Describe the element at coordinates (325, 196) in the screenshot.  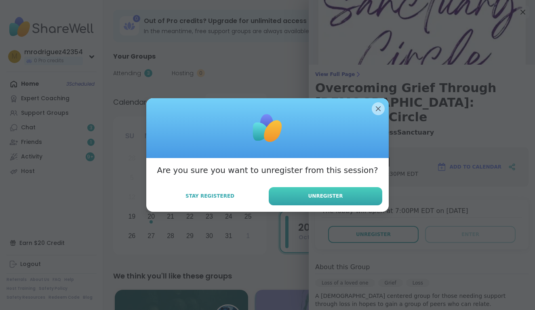
I see `span: Unregister` at that location.